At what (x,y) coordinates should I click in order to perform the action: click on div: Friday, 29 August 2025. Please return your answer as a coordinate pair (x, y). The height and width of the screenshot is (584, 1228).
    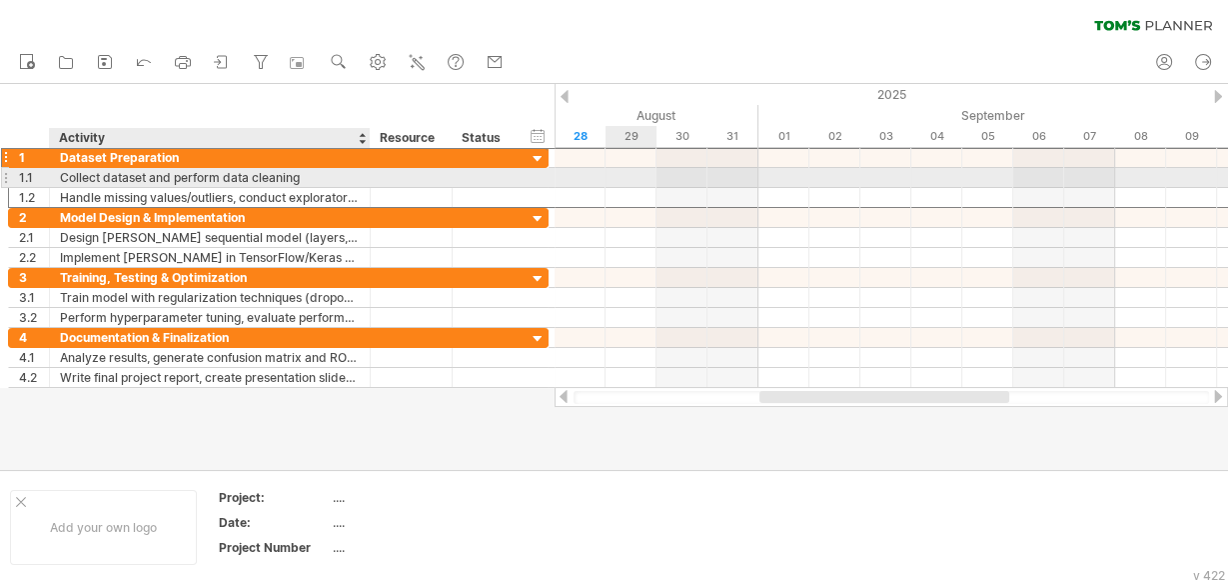
    Looking at the image, I should click on (631, 136).